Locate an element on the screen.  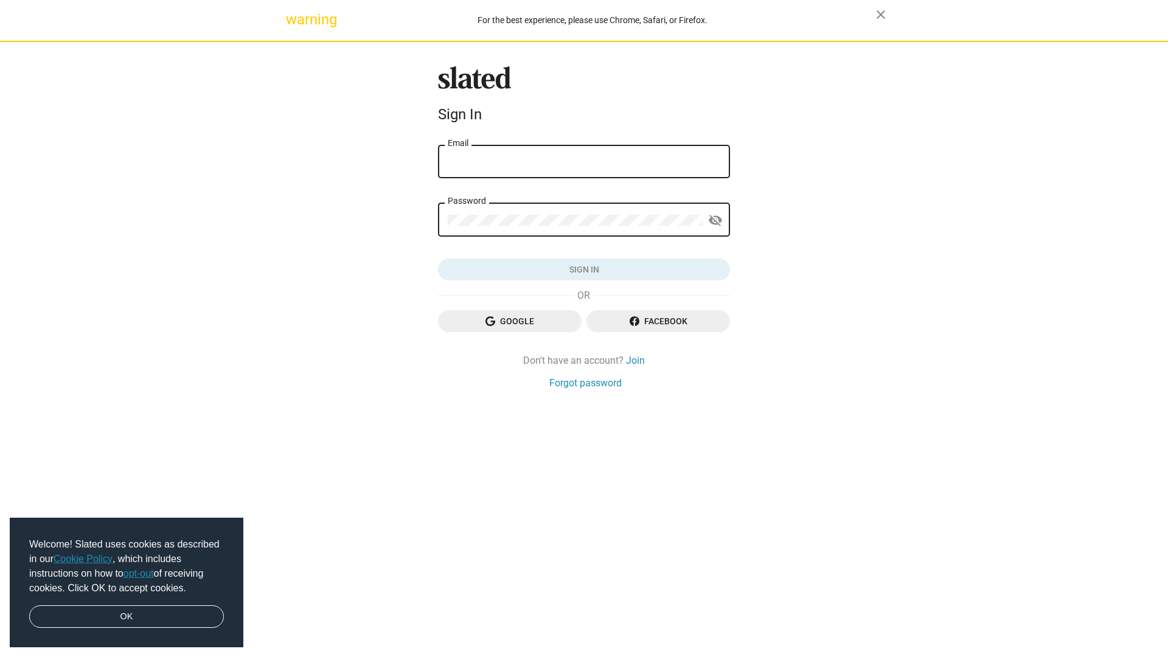
a: Join is located at coordinates (635, 360).